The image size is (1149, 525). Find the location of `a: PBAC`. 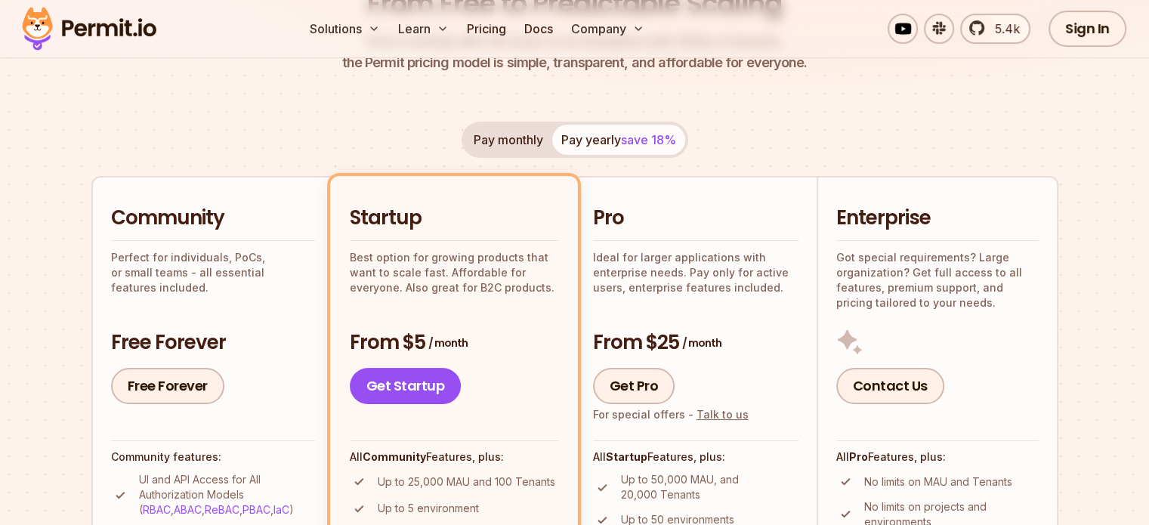

a: PBAC is located at coordinates (256, 509).